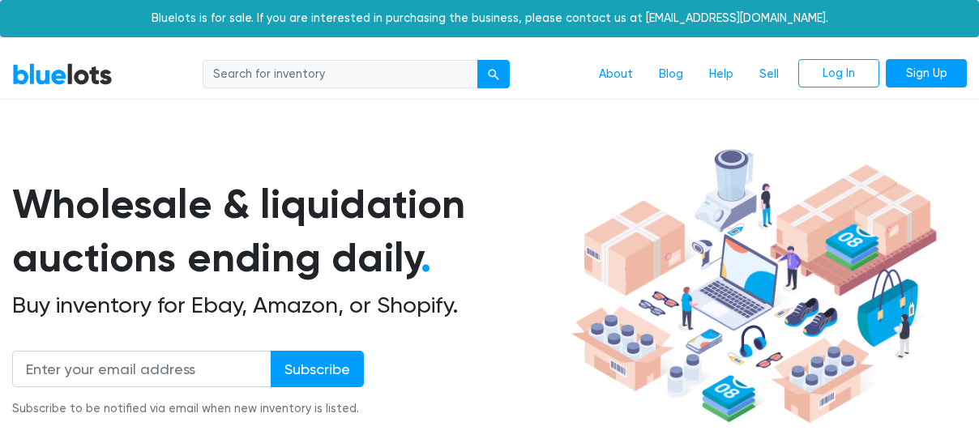 The height and width of the screenshot is (439, 979). I want to click on img: hero-ee84e7d0318cb26816c560f6b4441b76977f77a177738b4e94f68c95b2b83dbb.png, so click(754, 286).